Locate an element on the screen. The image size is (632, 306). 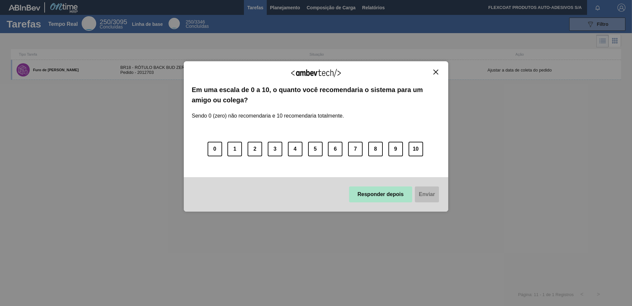
button: Responder depois is located at coordinates (381, 194).